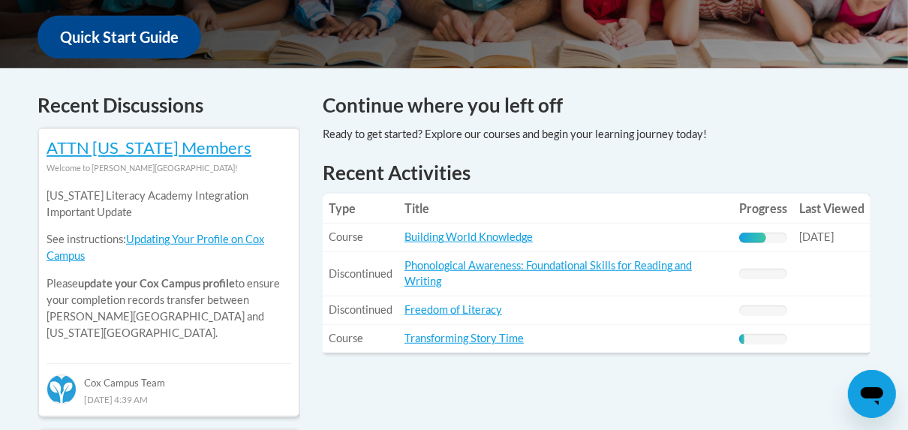 Image resolution: width=908 pixels, height=430 pixels. What do you see at coordinates (62, 389) in the screenshot?
I see `img: Cox Campus Team` at bounding box center [62, 389].